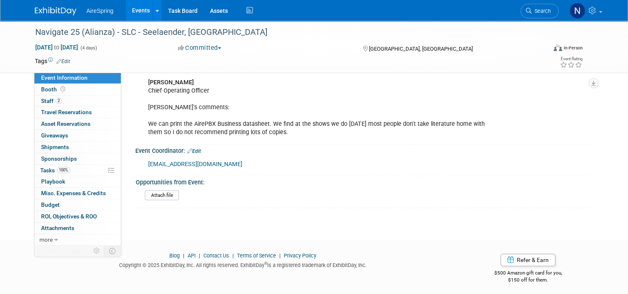 This screenshot has width=628, height=294. I want to click on span: 100%, so click(64, 170).